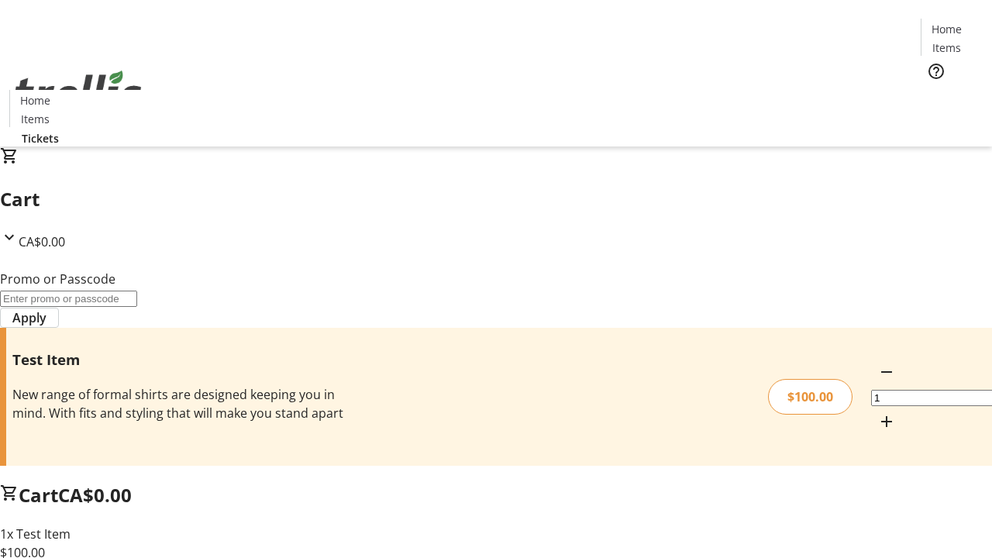  What do you see at coordinates (181, 360) in the screenshot?
I see `h3: Test Item` at bounding box center [181, 360].